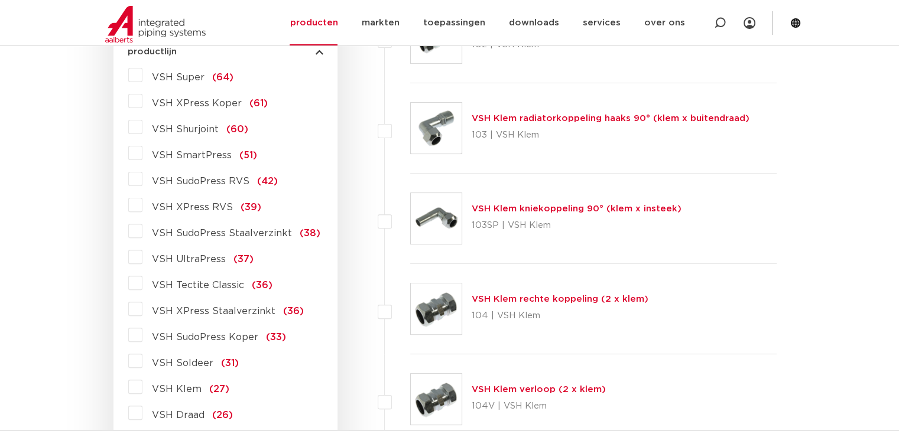 Image resolution: width=899 pixels, height=431 pixels. I want to click on a: VSH Klem radiatorkoppeling haaks 90° (klem x buitendraad), so click(610, 118).